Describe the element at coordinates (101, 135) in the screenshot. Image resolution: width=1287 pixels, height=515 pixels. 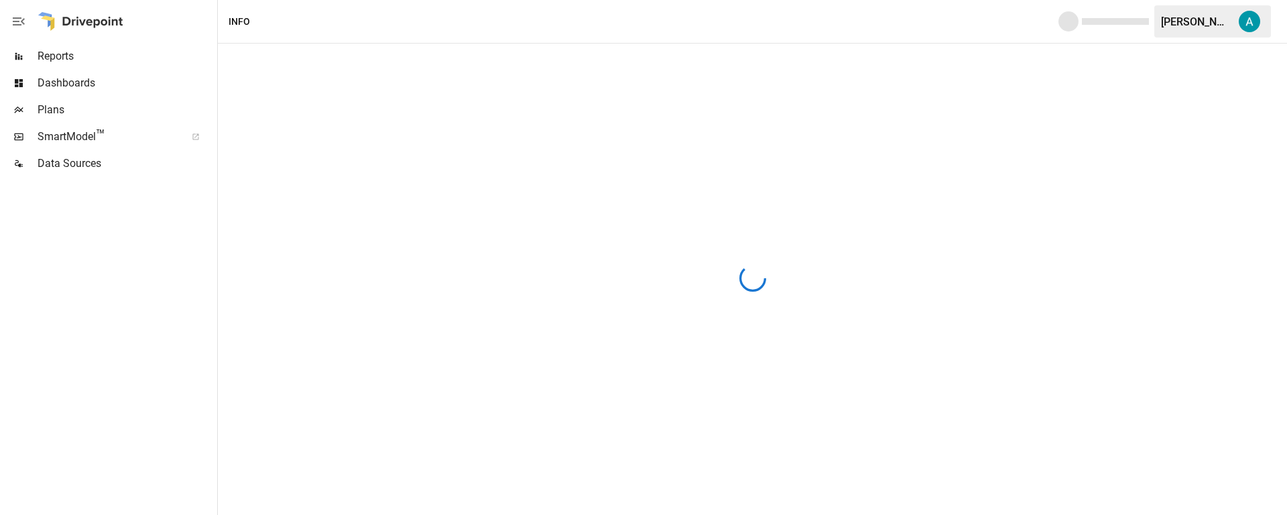
I see `span: ™` at that location.